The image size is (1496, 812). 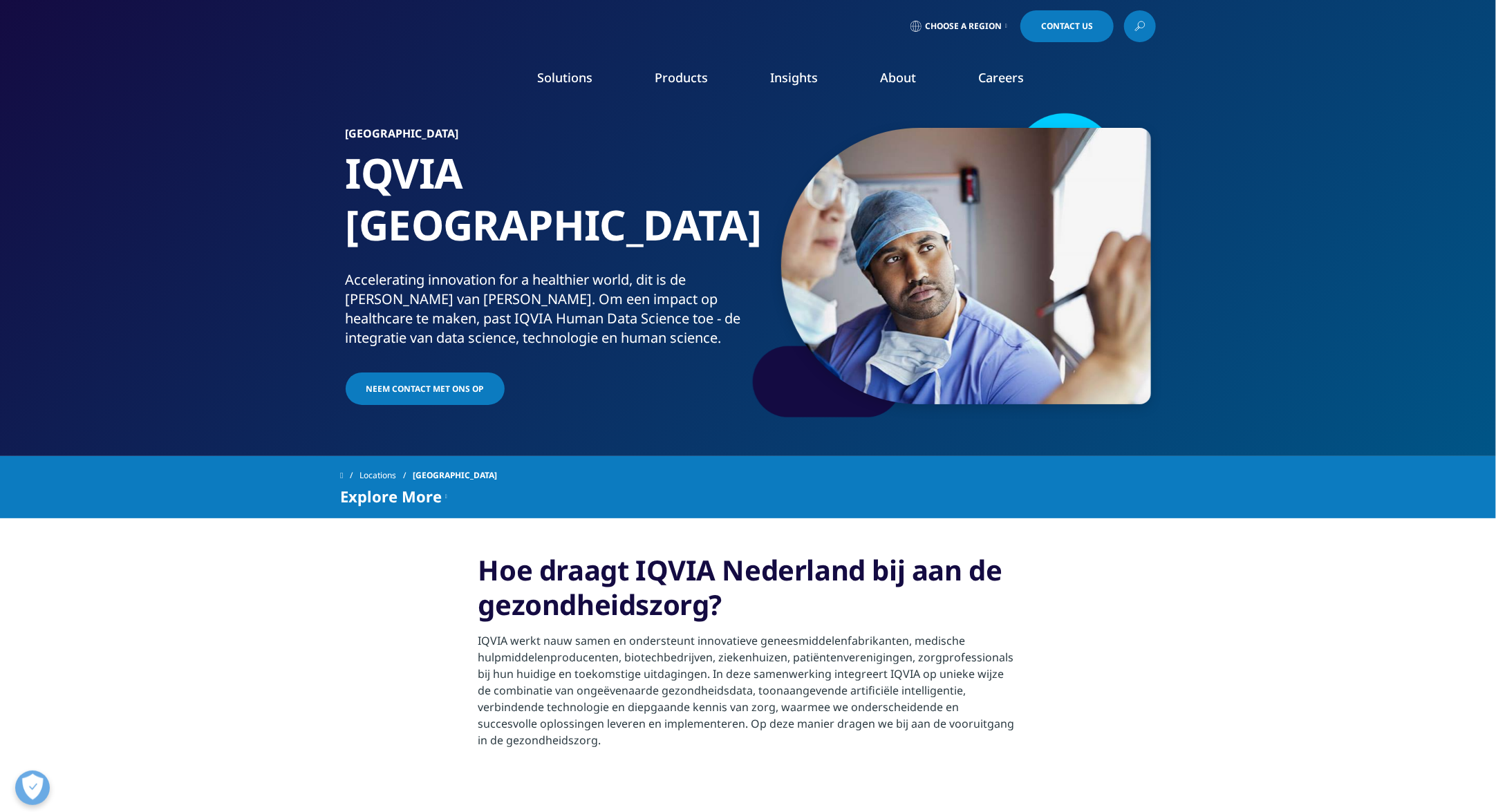 What do you see at coordinates (963, 26) in the screenshot?
I see `span: Choose a Region` at bounding box center [963, 26].